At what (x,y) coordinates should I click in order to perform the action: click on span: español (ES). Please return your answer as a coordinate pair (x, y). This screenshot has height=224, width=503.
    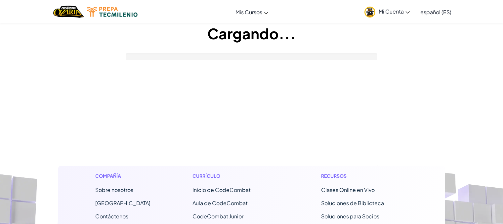
    Looking at the image, I should click on (436, 12).